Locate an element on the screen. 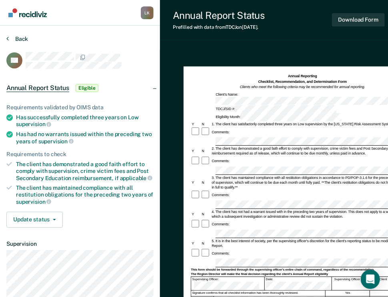  button: Download Form is located at coordinates (358, 20).